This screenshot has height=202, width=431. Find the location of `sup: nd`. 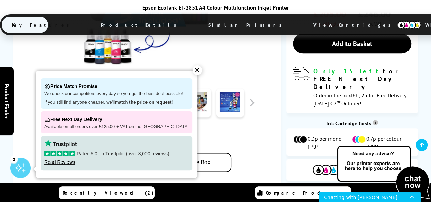

sup: nd is located at coordinates (339, 101).